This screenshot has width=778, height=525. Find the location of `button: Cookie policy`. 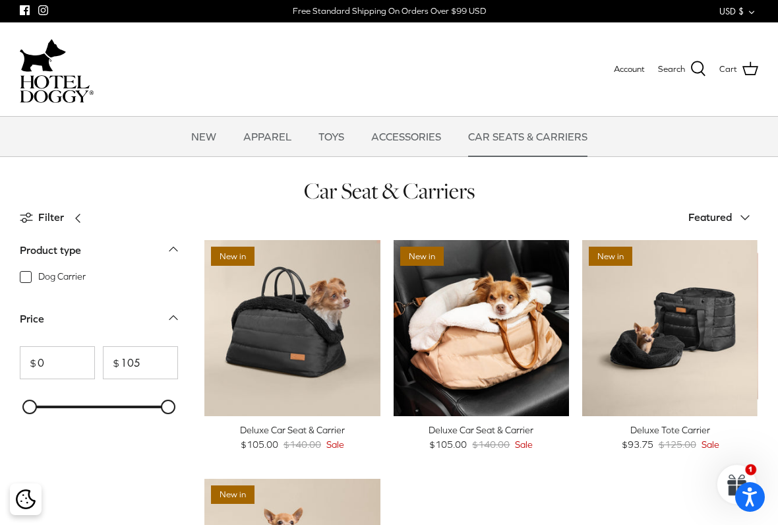

button: Cookie policy is located at coordinates (25, 499).